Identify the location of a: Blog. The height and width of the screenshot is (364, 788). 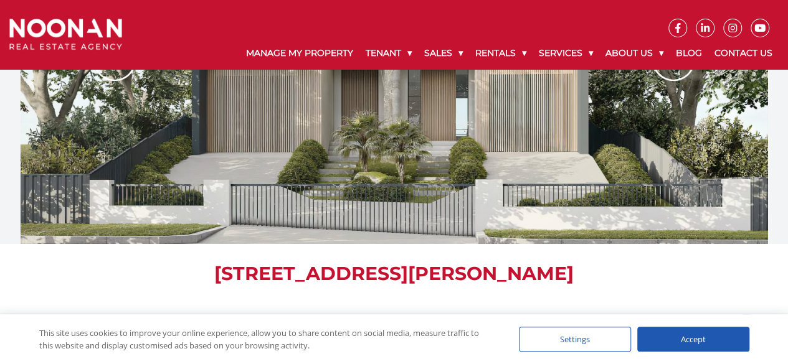
(689, 53).